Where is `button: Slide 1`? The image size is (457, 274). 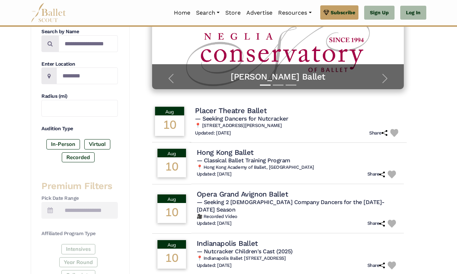 button: Slide 1 is located at coordinates (265, 85).